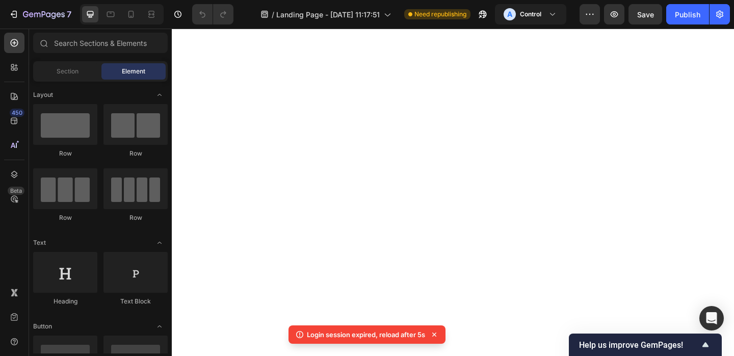  I want to click on p: A, so click(510, 14).